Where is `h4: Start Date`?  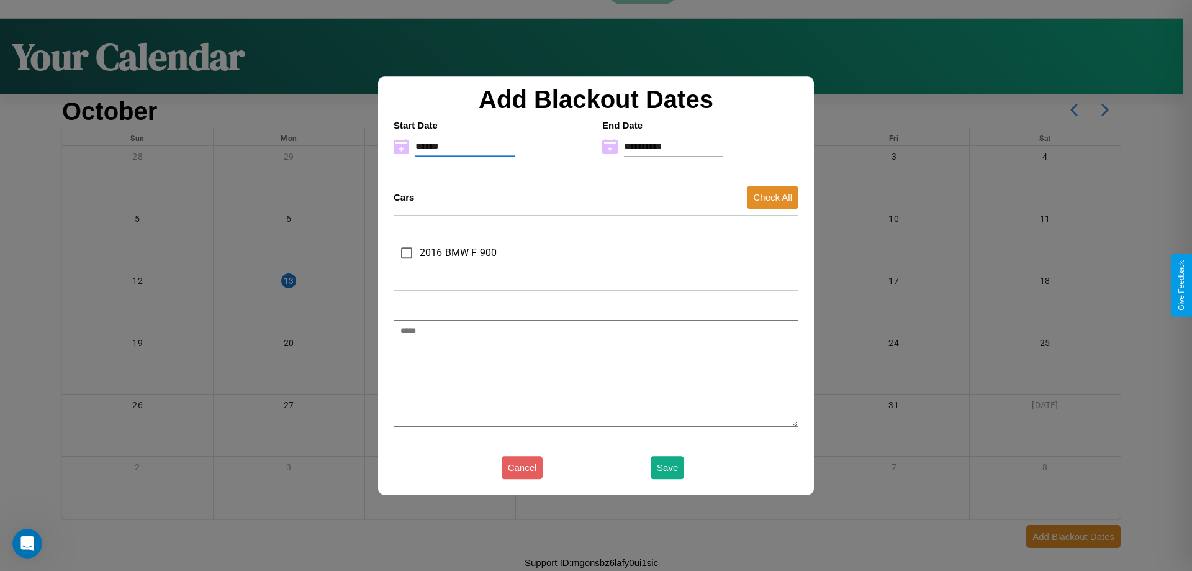 h4: Start Date is located at coordinates (492, 125).